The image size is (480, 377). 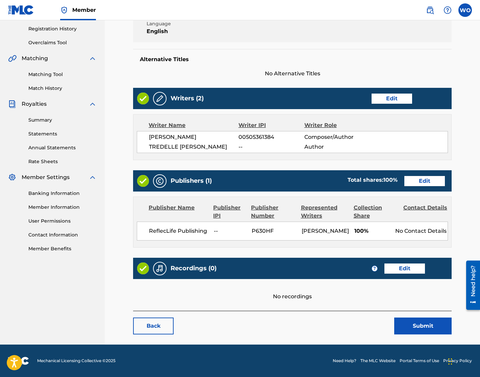 I want to click on span: Royalties, so click(x=34, y=104).